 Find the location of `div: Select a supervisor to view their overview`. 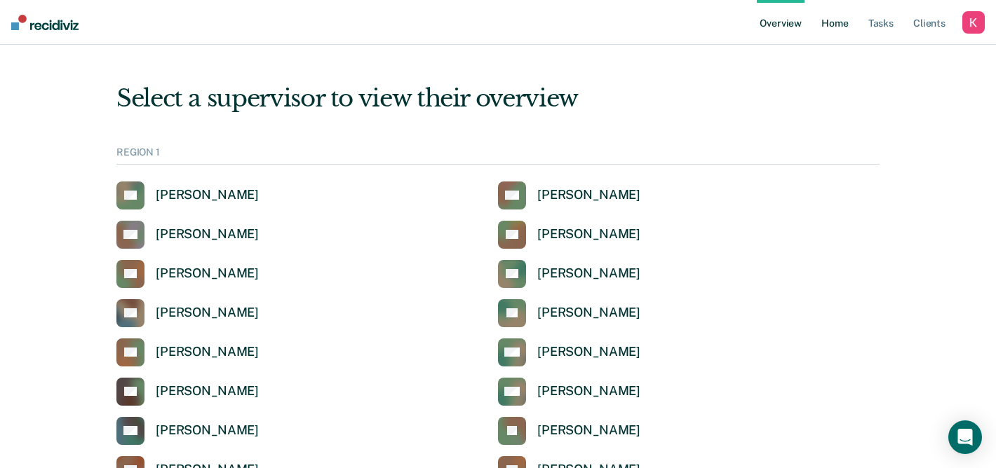

div: Select a supervisor to view their overview is located at coordinates (498, 98).